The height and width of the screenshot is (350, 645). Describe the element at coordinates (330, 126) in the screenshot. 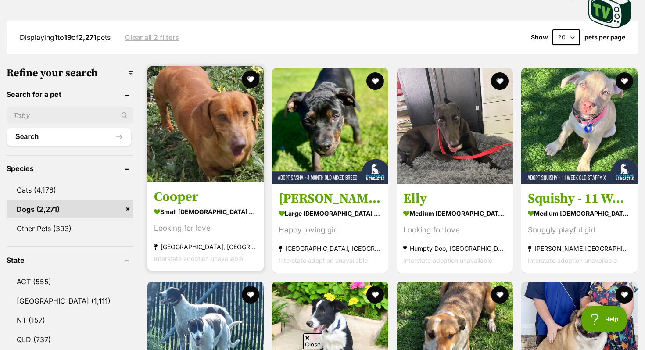

I see `img: Sasha - 4 Month Old Mixed Breed - Mixed breed Dog` at that location.